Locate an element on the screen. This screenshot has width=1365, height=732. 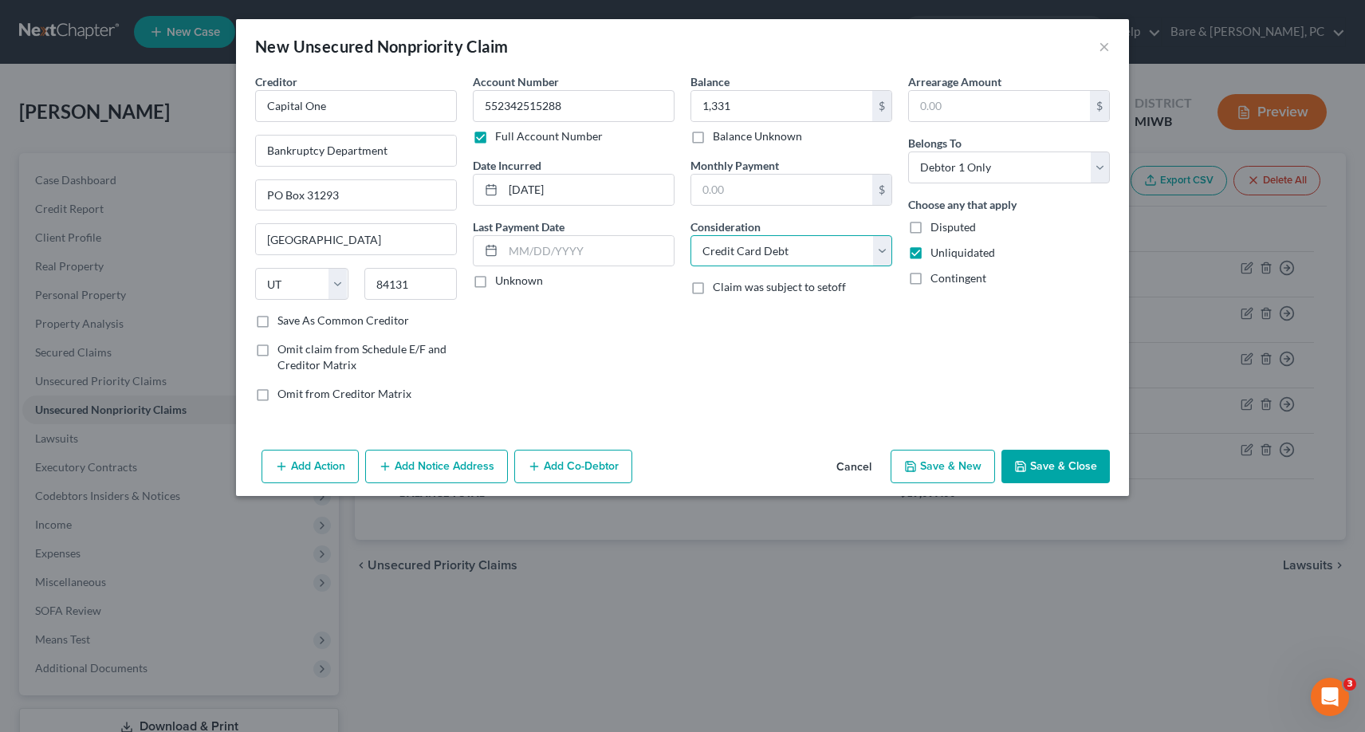
label: Monthly Payment is located at coordinates (735, 165).